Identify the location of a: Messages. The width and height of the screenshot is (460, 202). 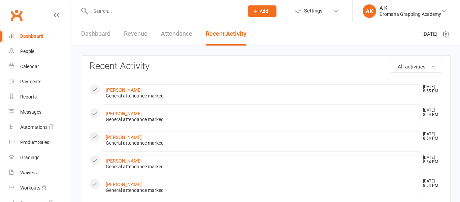
(40, 112).